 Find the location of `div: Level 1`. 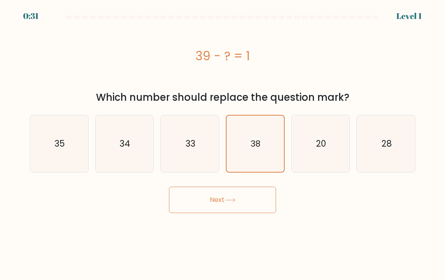

div: Level 1 is located at coordinates (409, 16).